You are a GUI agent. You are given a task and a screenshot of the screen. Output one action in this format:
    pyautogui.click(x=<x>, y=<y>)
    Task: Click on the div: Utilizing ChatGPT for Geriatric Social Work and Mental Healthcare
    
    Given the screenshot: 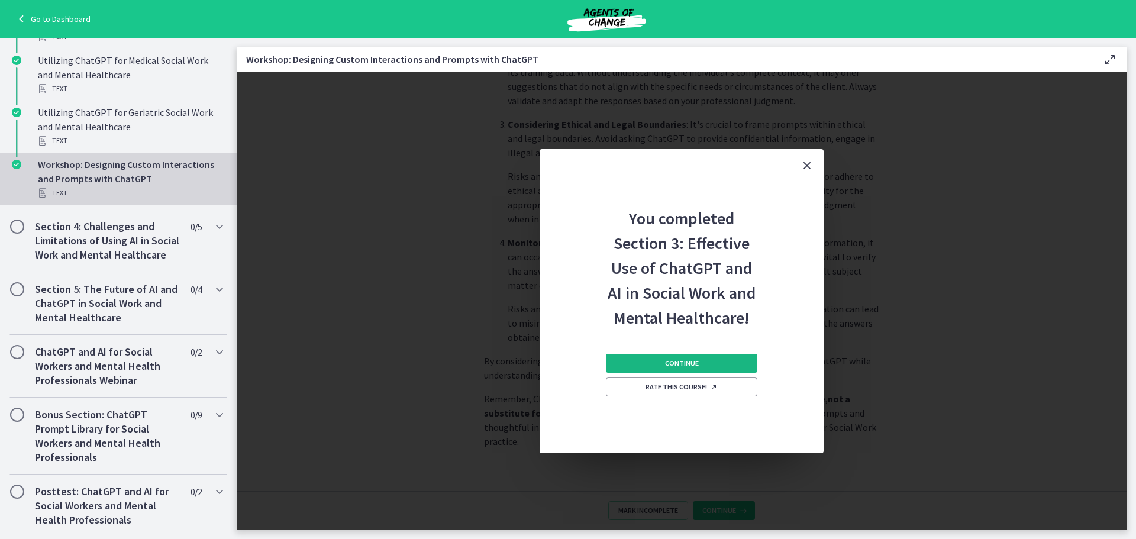 What is the action you would take?
    pyautogui.click(x=130, y=127)
    